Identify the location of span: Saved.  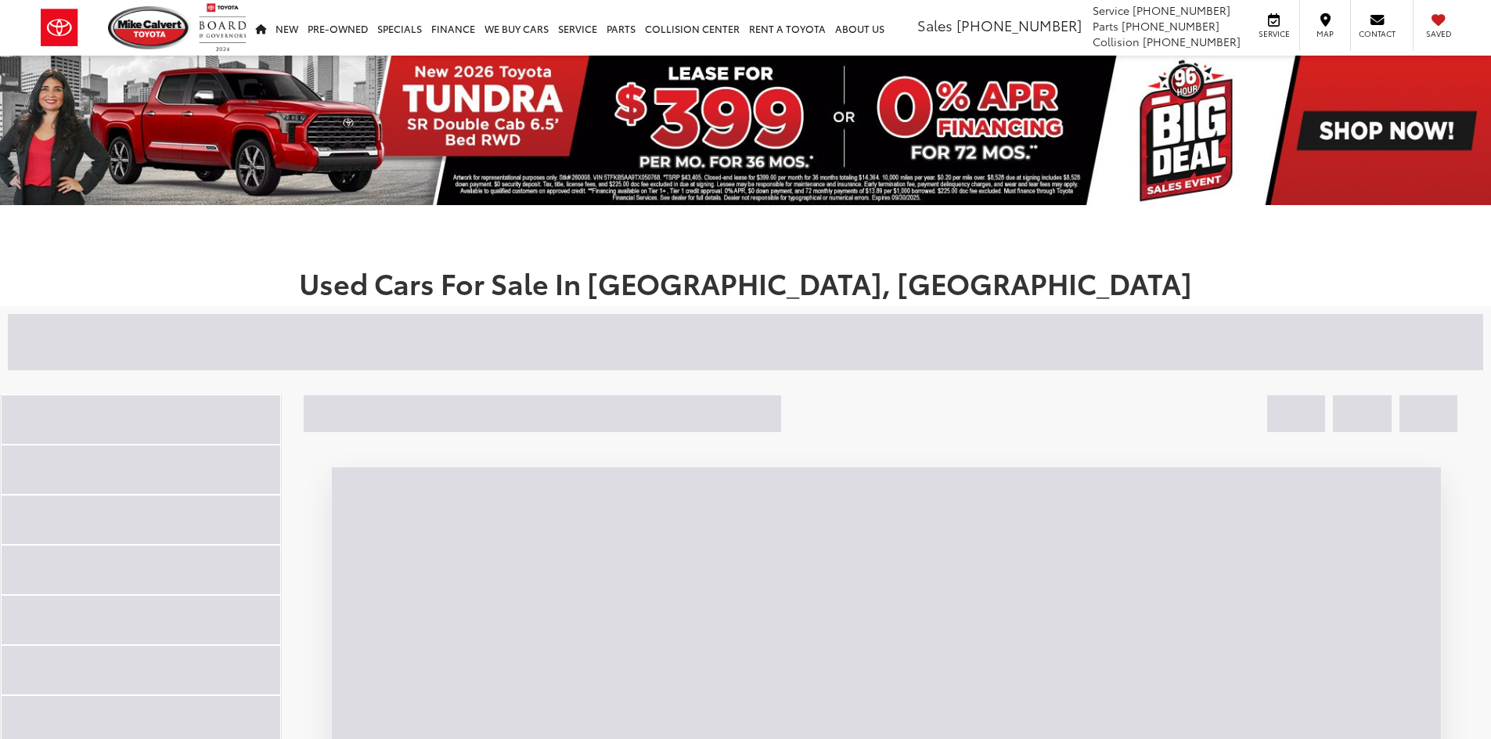
(1438, 34).